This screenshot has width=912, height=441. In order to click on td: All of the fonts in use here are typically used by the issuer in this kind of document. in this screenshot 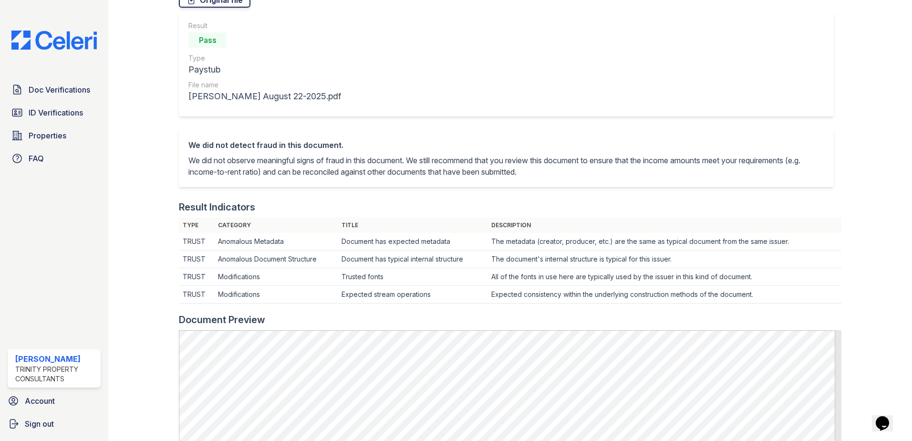, I will do `click(665, 277)`.